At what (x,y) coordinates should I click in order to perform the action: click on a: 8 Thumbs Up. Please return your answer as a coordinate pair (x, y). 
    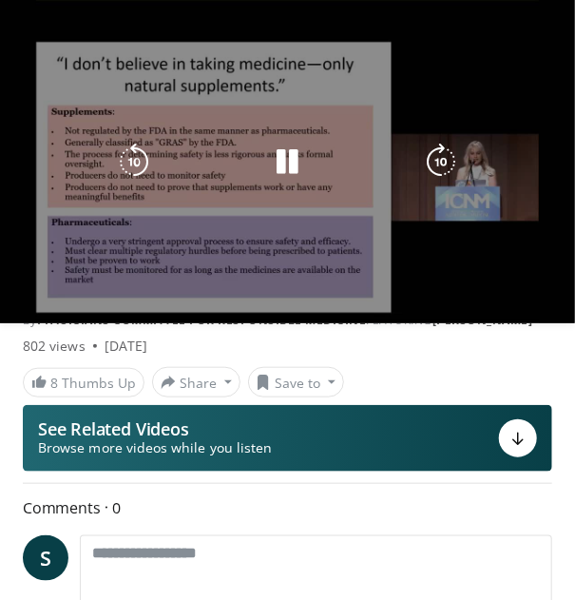
    Looking at the image, I should click on (84, 382).